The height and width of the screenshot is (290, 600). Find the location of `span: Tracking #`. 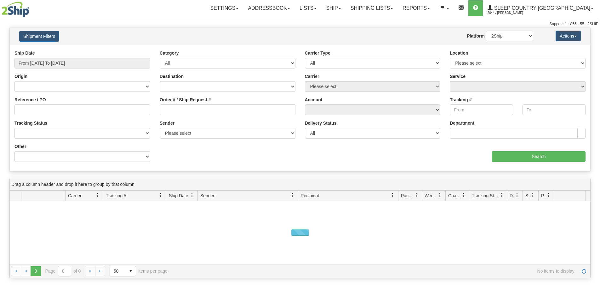

span: Tracking # is located at coordinates (116, 195).